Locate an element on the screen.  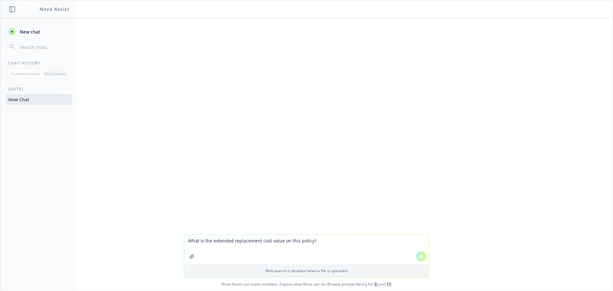
p: All accounts is located at coordinates (55, 73).